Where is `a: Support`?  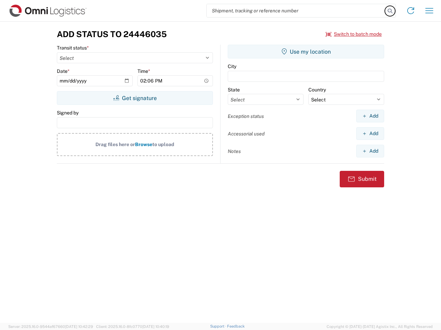
a: Support is located at coordinates (219, 327).